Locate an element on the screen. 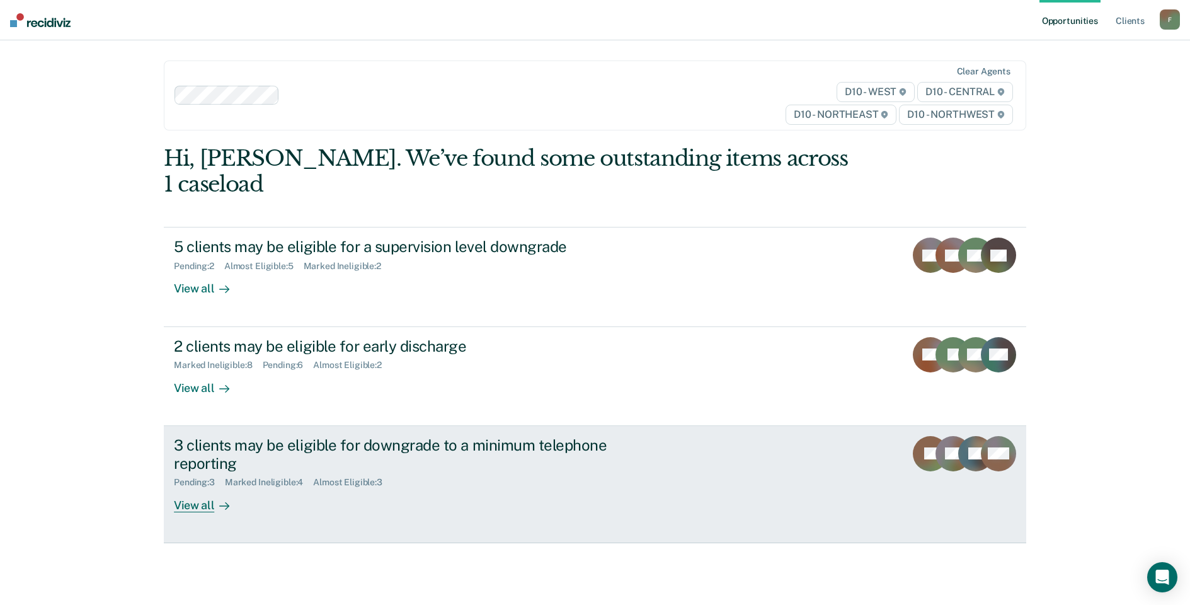 The height and width of the screenshot is (605, 1190). div: Almost Eligible : 2 is located at coordinates (352, 365).